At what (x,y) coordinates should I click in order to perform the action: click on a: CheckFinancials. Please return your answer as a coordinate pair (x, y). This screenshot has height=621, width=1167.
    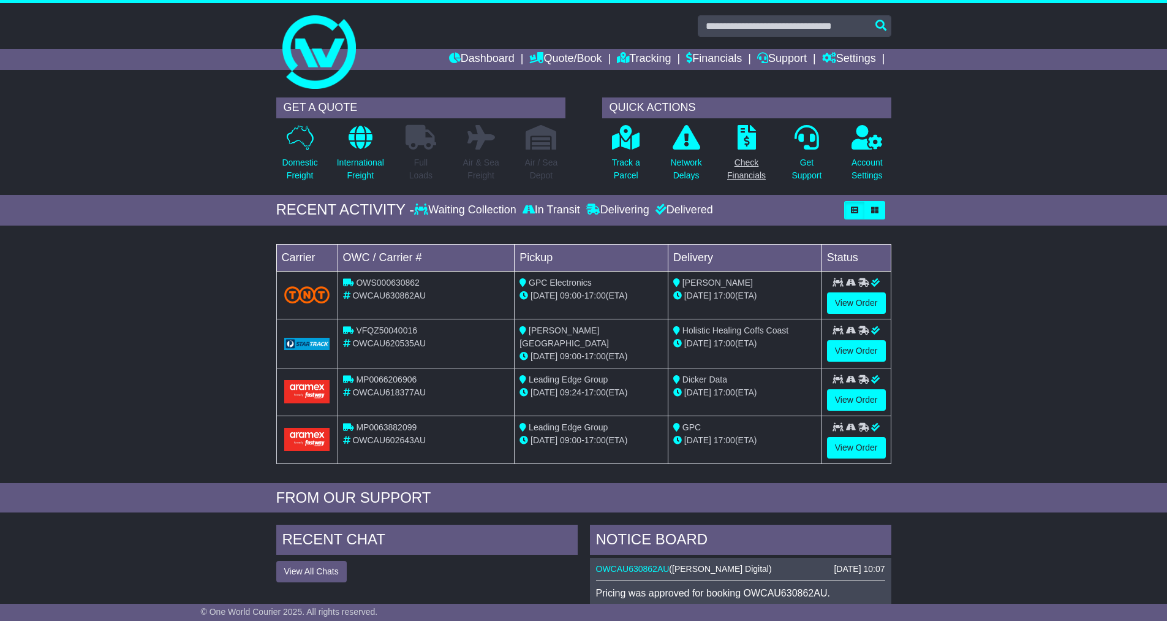
    Looking at the image, I should click on (746, 156).